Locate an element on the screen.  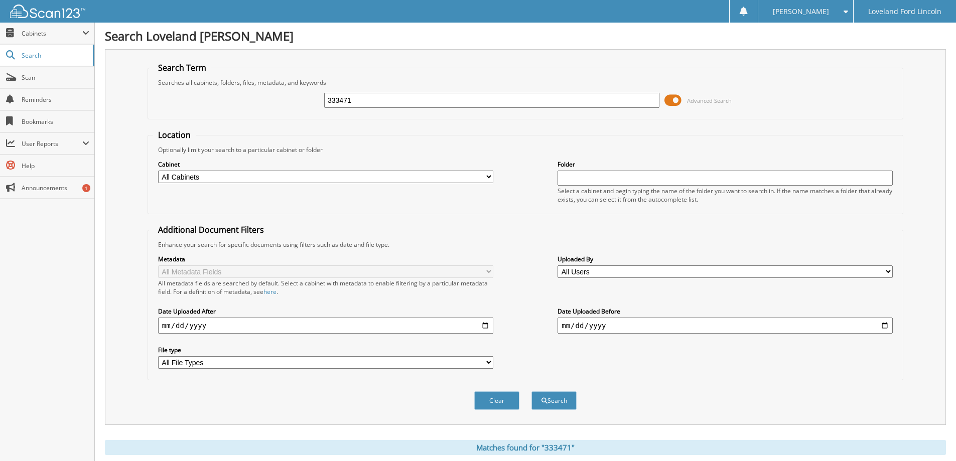
span: Cabinets is located at coordinates (52, 33).